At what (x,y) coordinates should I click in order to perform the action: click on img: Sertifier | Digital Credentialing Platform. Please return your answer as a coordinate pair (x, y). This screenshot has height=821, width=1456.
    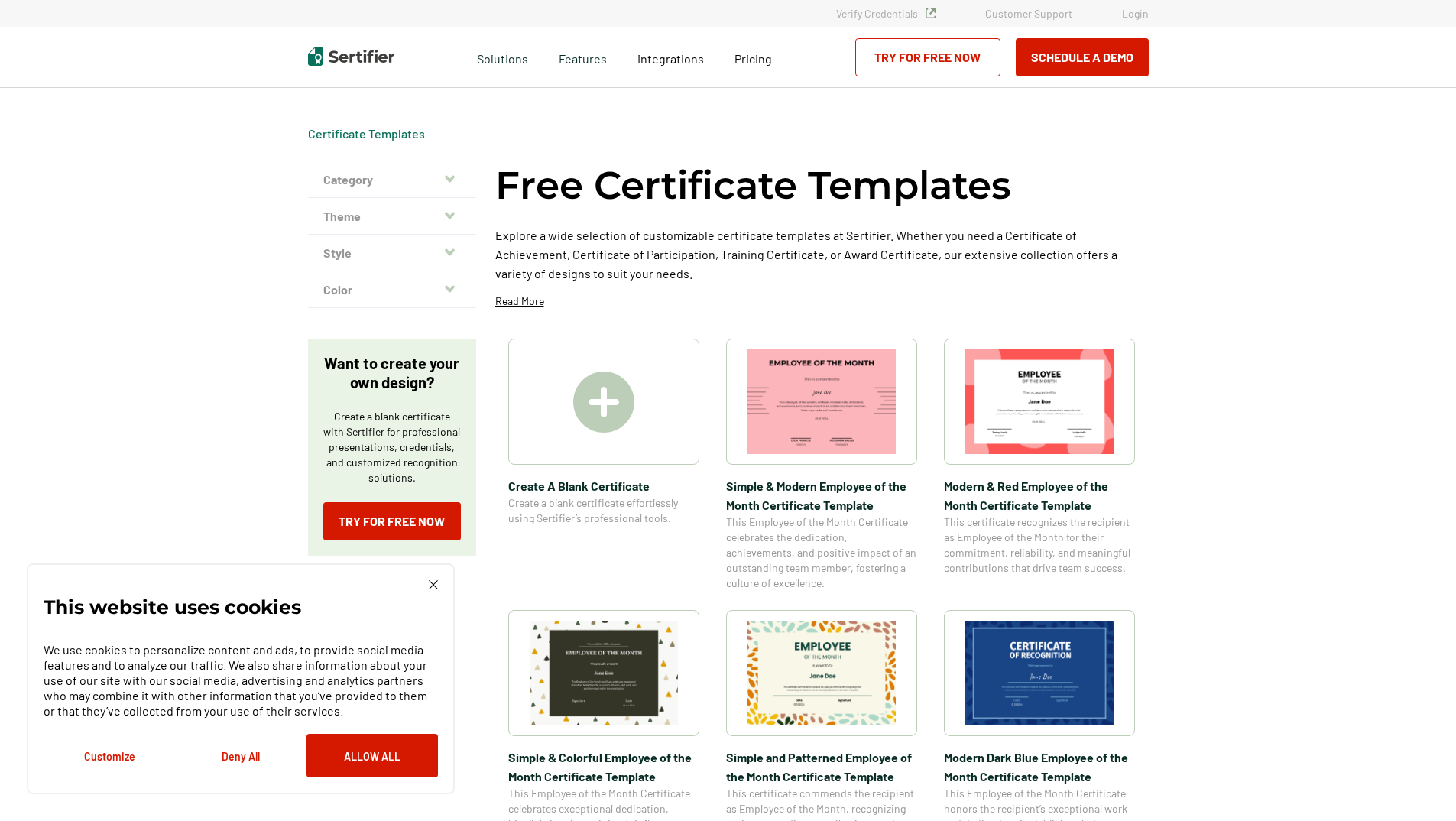
    Looking at the image, I should click on (351, 56).